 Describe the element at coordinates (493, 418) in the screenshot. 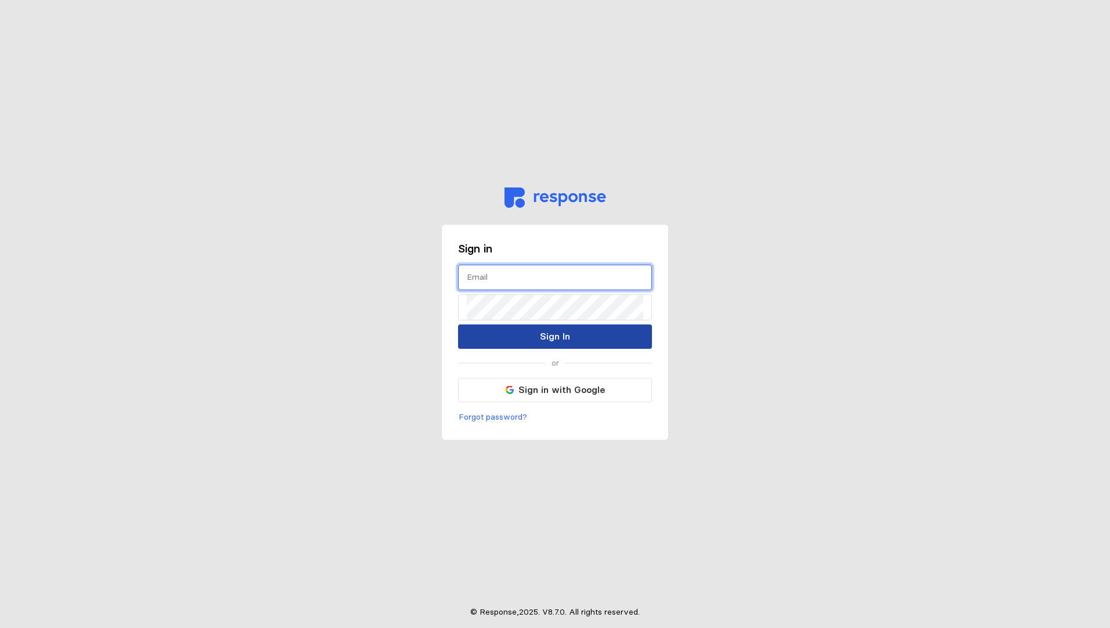

I see `button: Forgot password?` at that location.